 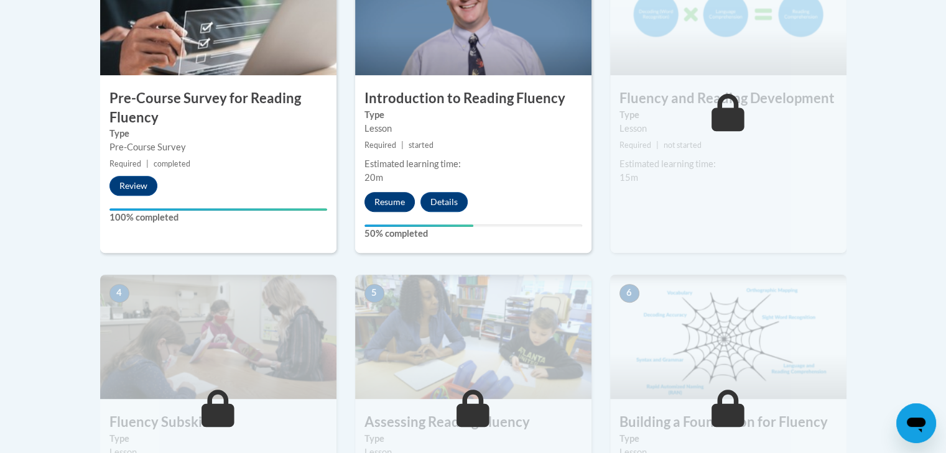 What do you see at coordinates (218, 108) in the screenshot?
I see `h3: Pre-Course Survey for Reading Fluency` at bounding box center [218, 108].